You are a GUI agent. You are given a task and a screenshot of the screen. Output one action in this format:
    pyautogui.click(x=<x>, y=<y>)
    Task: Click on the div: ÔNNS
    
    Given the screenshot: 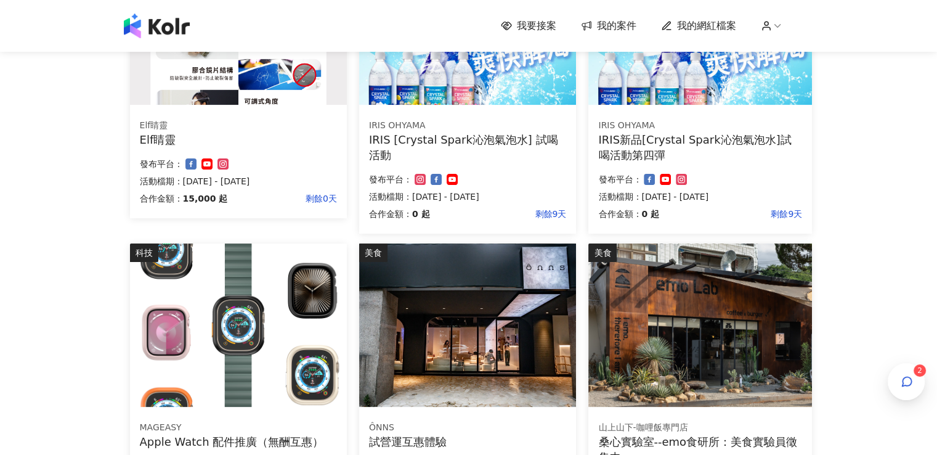 What is the action you would take?
    pyautogui.click(x=468, y=428)
    